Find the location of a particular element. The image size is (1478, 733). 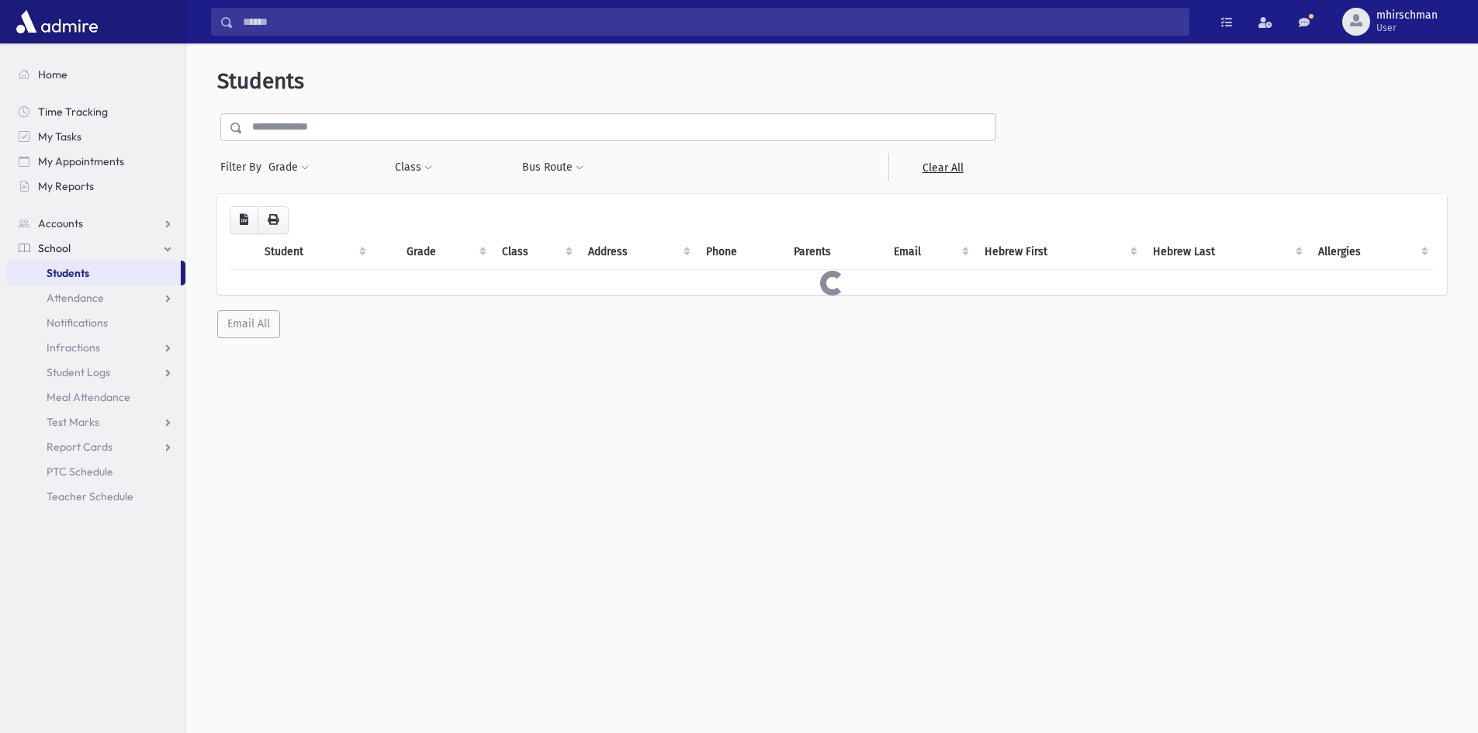

span: Infractions is located at coordinates (73, 348).